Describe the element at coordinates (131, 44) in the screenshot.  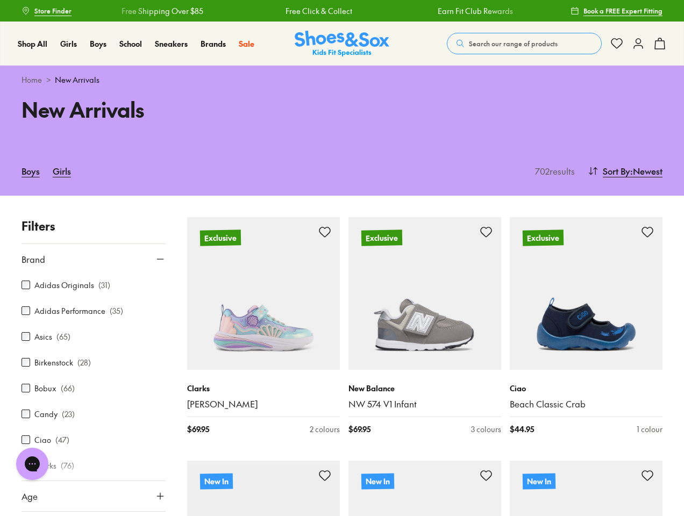
I see `span: School` at that location.